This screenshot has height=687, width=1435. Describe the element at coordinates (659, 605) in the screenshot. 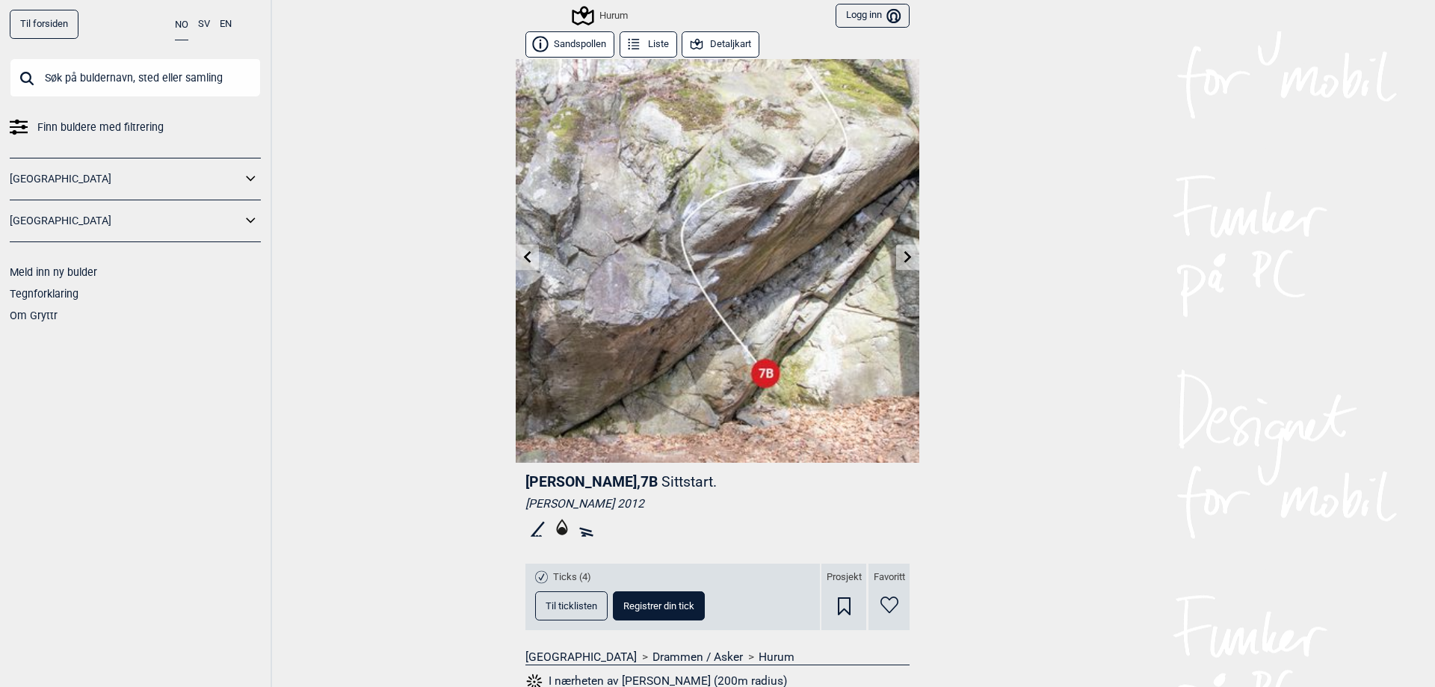

I see `span: Registrer din tick` at that location.